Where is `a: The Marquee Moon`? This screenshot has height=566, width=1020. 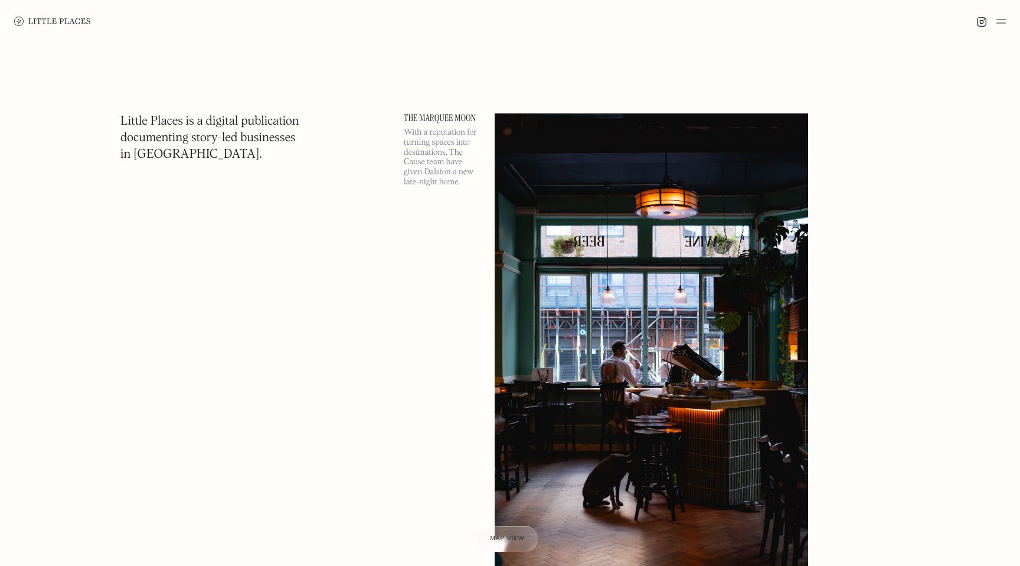 a: The Marquee Moon is located at coordinates (442, 118).